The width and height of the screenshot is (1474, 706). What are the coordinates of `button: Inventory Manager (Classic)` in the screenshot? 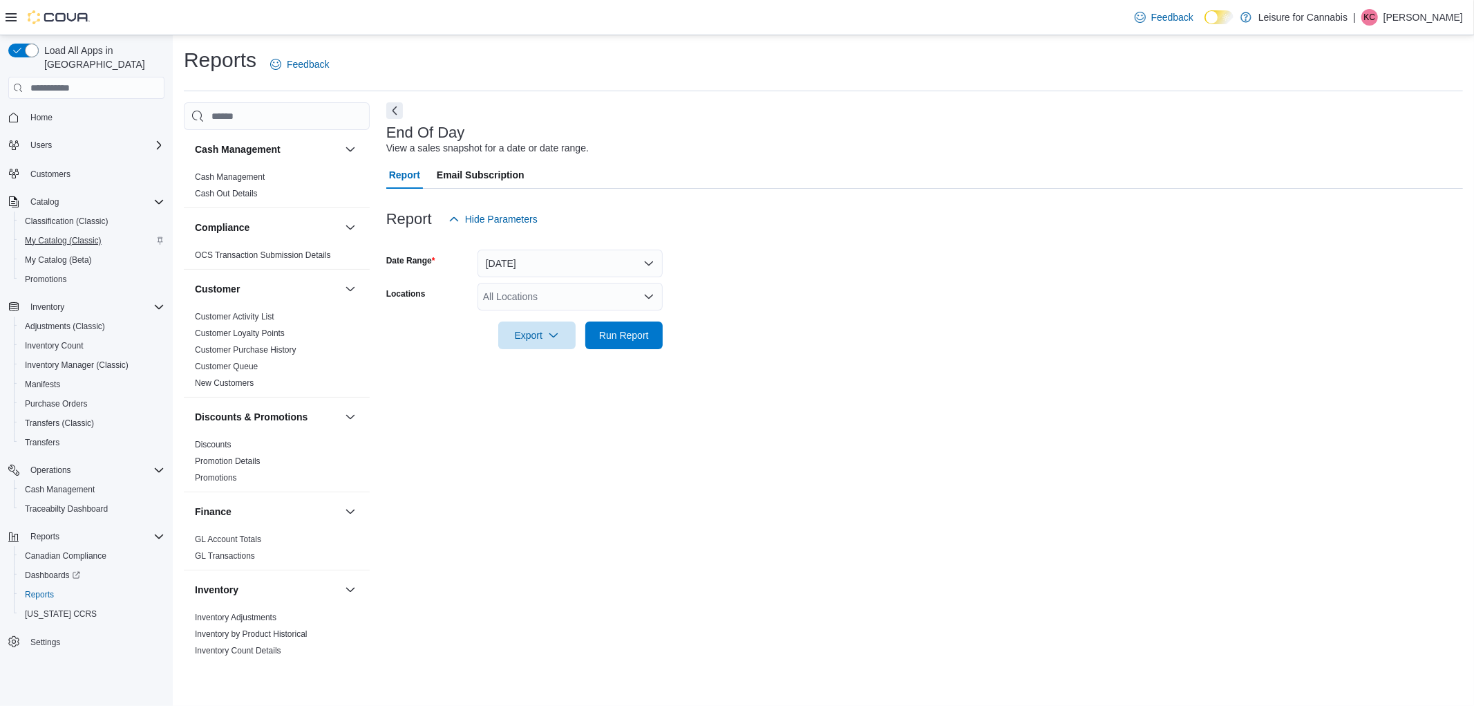 It's located at (92, 365).